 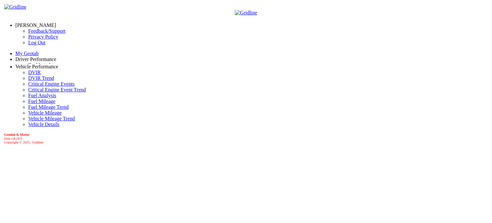 I want to click on a: DVIR Trend, so click(x=41, y=78).